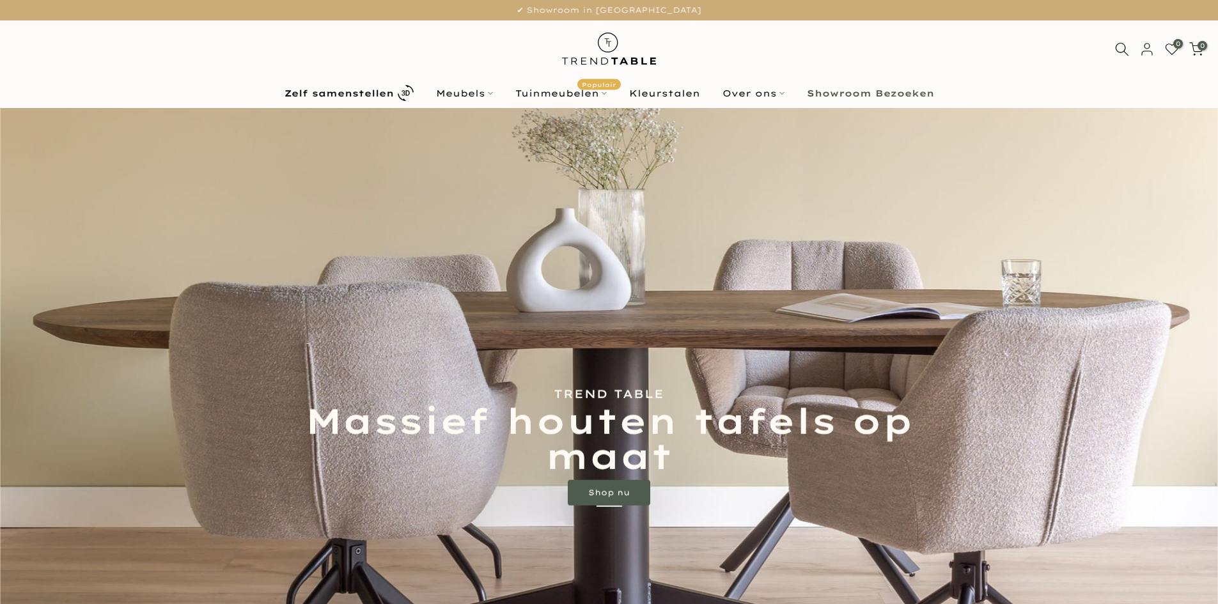  Describe the element at coordinates (339, 93) in the screenshot. I see `b: Zelf samenstellen` at that location.